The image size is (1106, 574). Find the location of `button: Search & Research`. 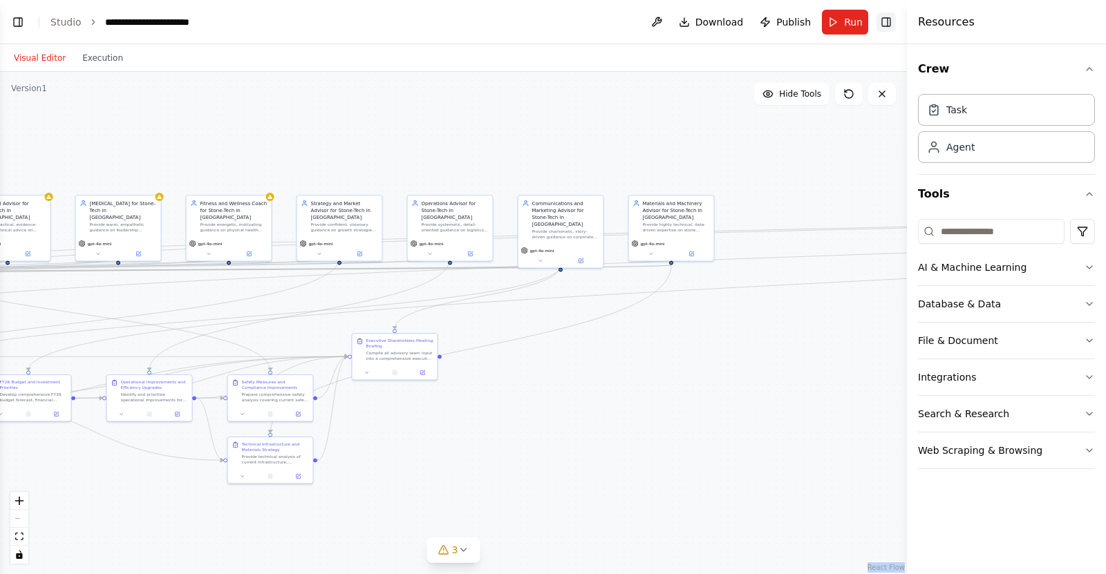

button: Search & Research is located at coordinates (1006, 414).